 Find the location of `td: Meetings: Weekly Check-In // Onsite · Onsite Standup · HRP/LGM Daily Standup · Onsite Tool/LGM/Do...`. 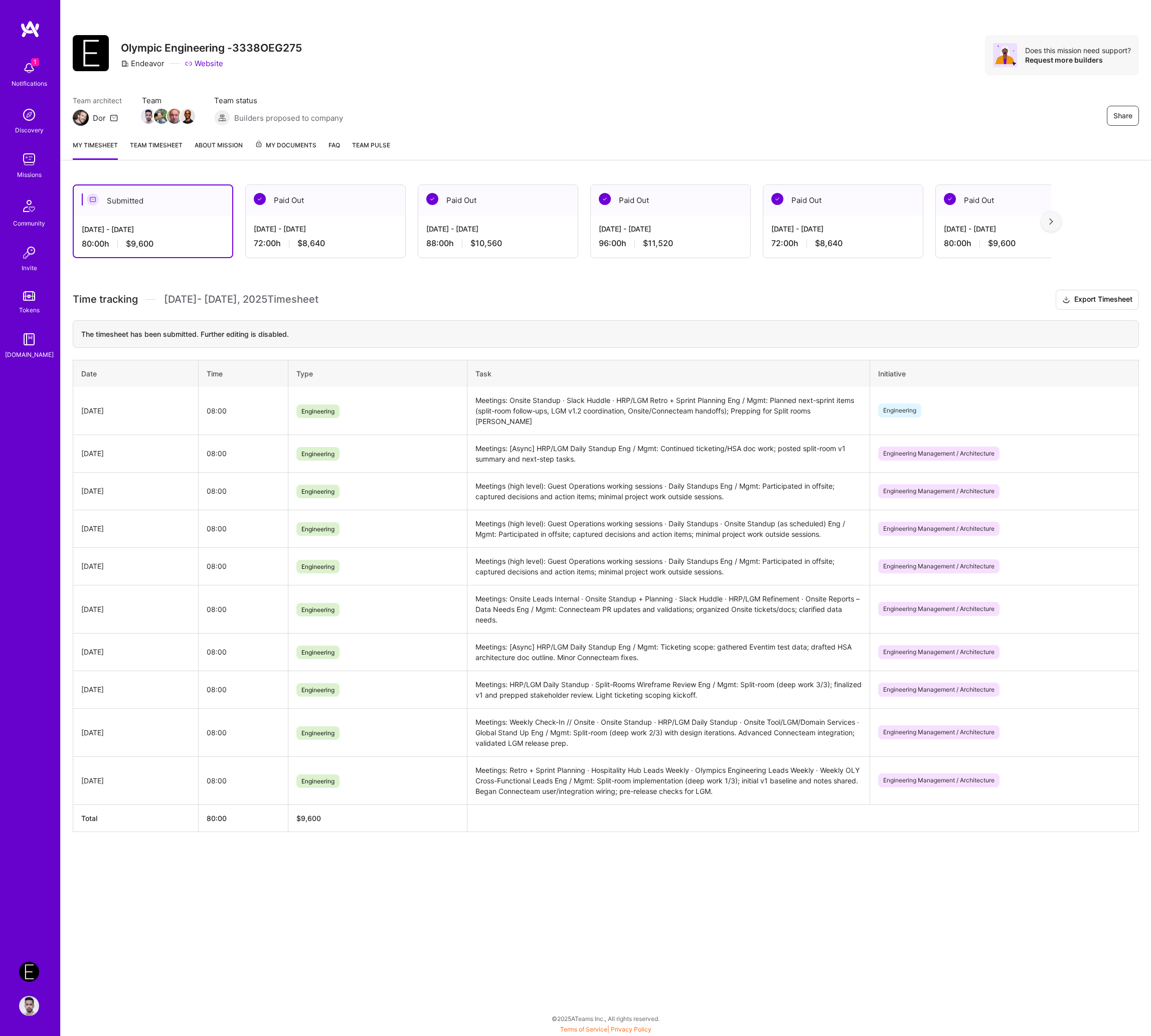

td: Meetings: Weekly Check-In // Onsite · Onsite Standup · HRP/LGM Daily Standup · Onsite Tool/LGM/Do... is located at coordinates (668, 732).